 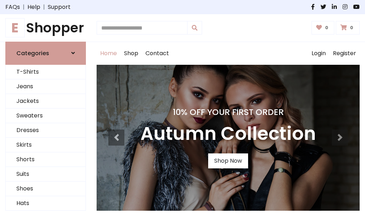 I want to click on a: Home, so click(x=108, y=53).